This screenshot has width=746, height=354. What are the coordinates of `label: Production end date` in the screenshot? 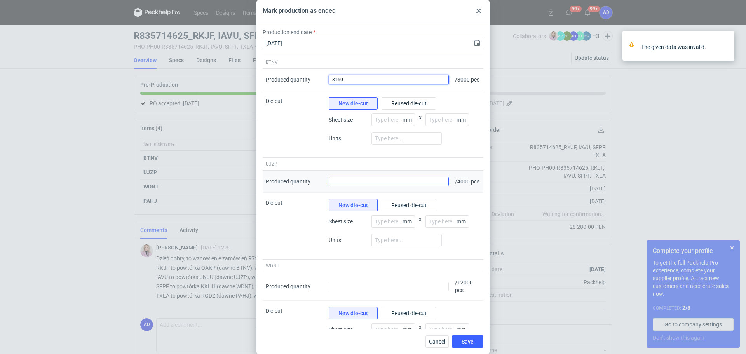 It's located at (287, 32).